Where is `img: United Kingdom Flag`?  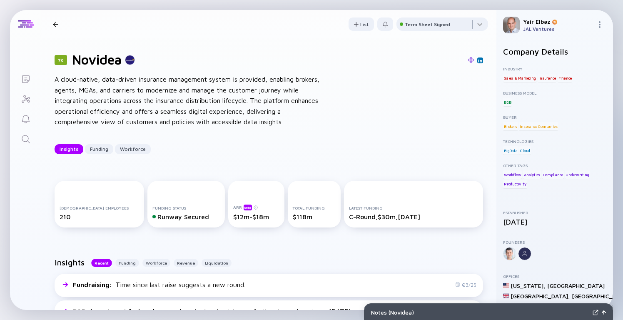 img: United Kingdom Flag is located at coordinates (506, 296).